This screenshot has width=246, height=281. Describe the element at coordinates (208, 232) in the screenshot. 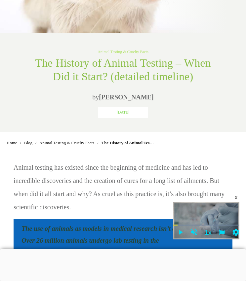

I see `button: Playback Rate` at that location.